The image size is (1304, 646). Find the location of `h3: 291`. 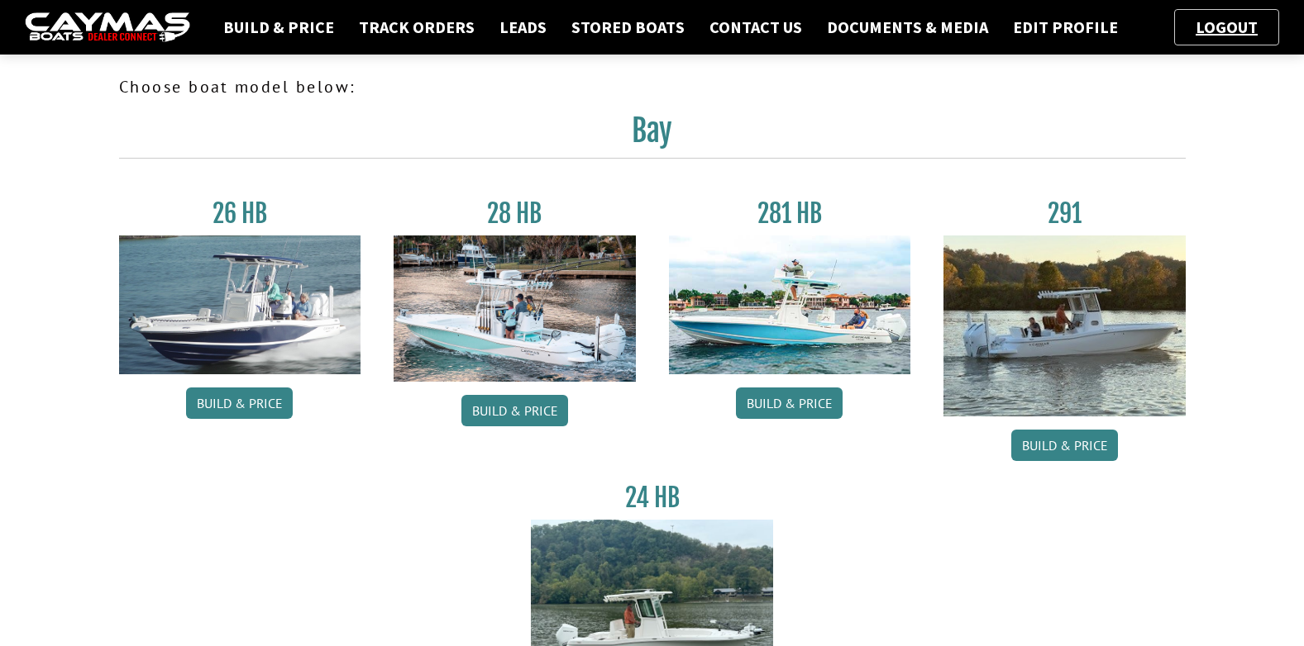

h3: 291 is located at coordinates (1064, 213).